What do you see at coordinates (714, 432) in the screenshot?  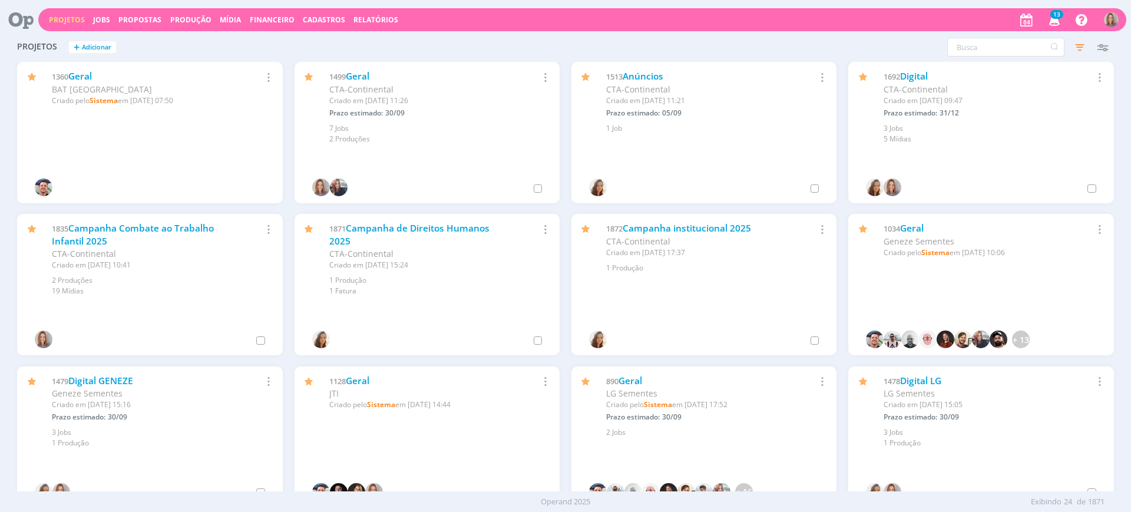 I see `div: 2 Jobs` at bounding box center [714, 432].